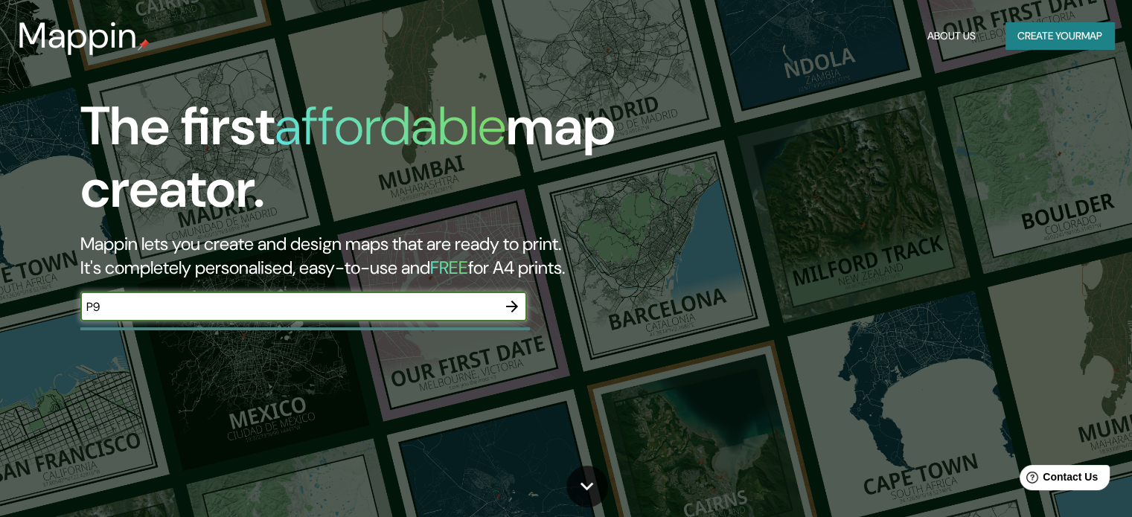  I want to click on input: Choose your favourite place, so click(289, 307).